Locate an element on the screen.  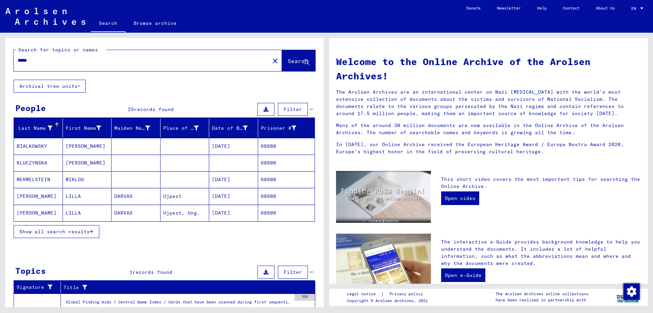
mat-header-cell: Maiden Name is located at coordinates (136, 128).